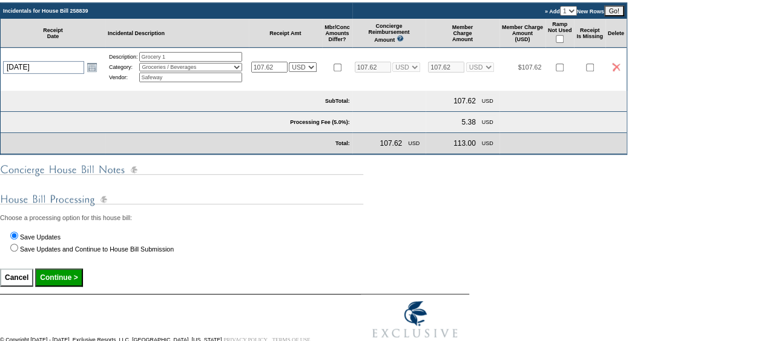  Describe the element at coordinates (176, 122) in the screenshot. I see `td: Processing Fee (5.0%):` at that location.